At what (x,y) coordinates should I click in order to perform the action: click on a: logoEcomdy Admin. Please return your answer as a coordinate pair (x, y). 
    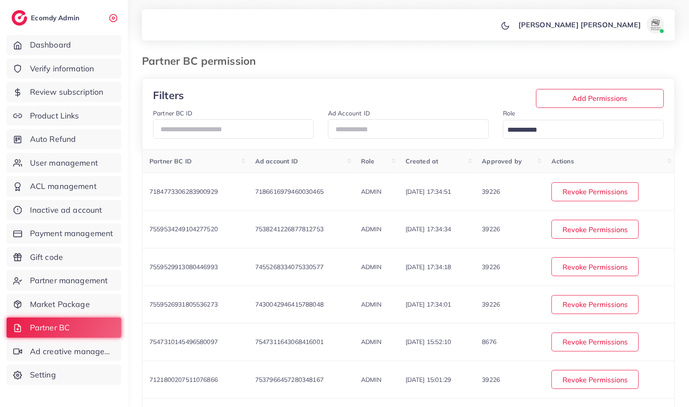
    Looking at the image, I should click on (46, 18).